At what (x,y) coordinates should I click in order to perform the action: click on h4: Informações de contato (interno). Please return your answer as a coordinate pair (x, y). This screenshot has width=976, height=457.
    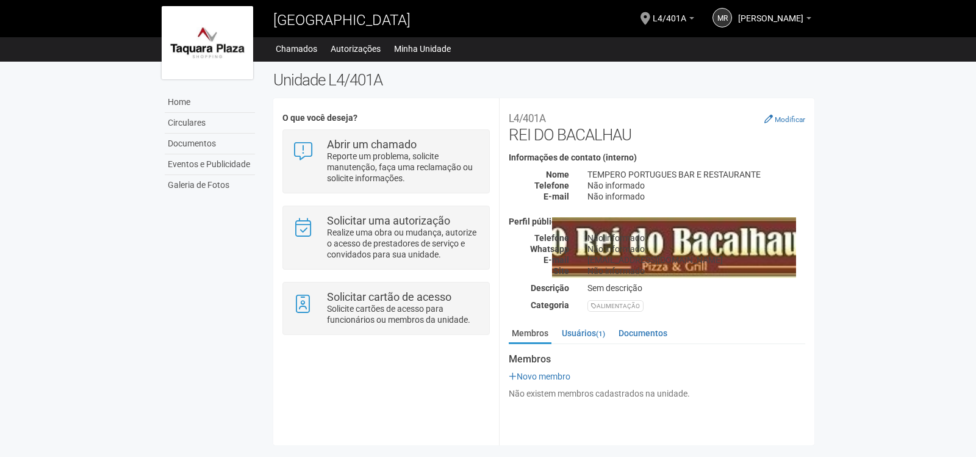
    Looking at the image, I should click on (657, 157).